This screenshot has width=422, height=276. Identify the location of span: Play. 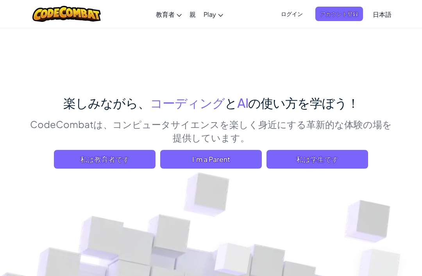
(210, 14).